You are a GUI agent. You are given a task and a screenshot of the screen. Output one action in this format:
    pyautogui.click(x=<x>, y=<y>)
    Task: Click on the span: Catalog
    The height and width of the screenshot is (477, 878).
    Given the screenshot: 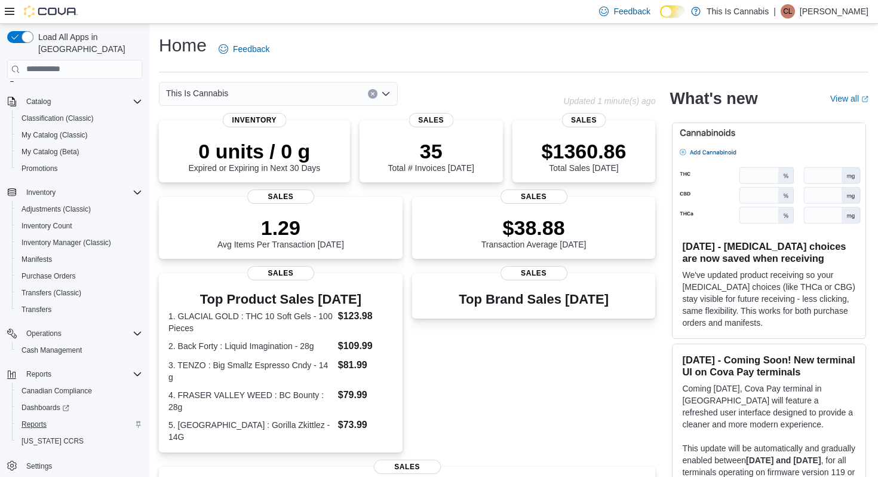 What is the action you would take?
    pyautogui.click(x=38, y=102)
    